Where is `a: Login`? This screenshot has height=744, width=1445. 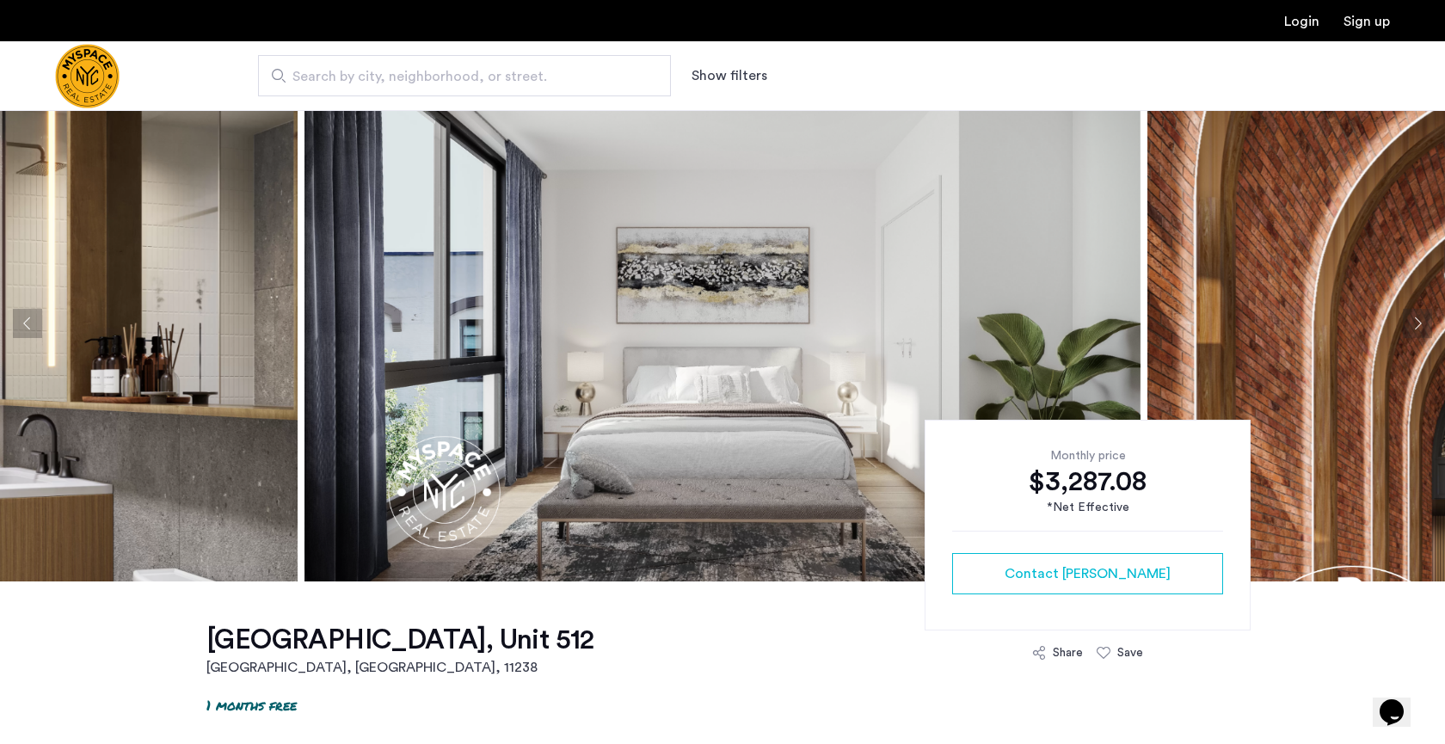 a: Login is located at coordinates (1302, 22).